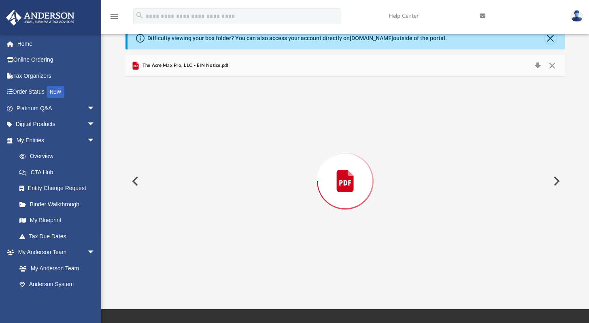  Describe the element at coordinates (56, 60) in the screenshot. I see `a: Online Ordering` at that location.